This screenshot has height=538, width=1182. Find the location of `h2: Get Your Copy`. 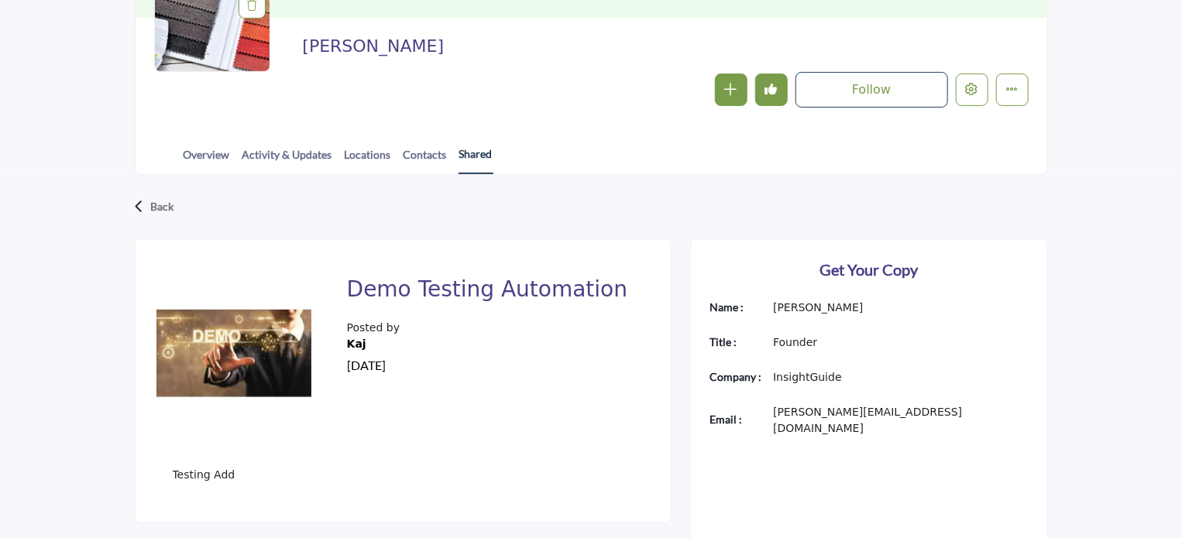

h2: Get Your Copy is located at coordinates (869, 270).